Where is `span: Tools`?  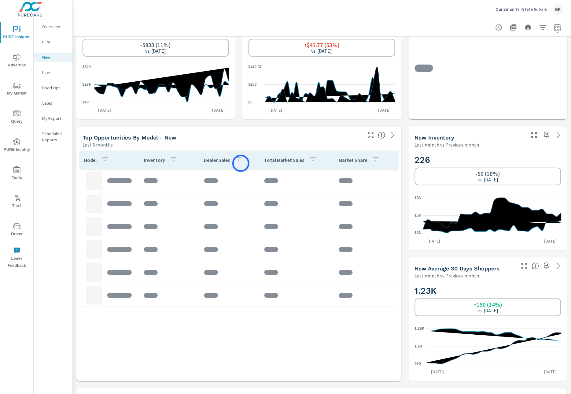
span: Tools is located at coordinates (17, 174).